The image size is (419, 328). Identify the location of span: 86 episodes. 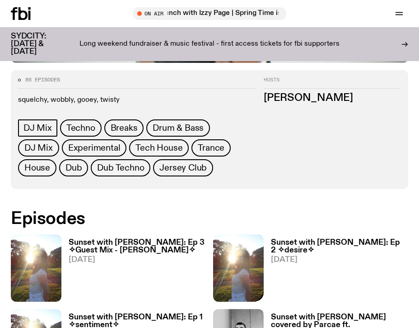
(42, 80).